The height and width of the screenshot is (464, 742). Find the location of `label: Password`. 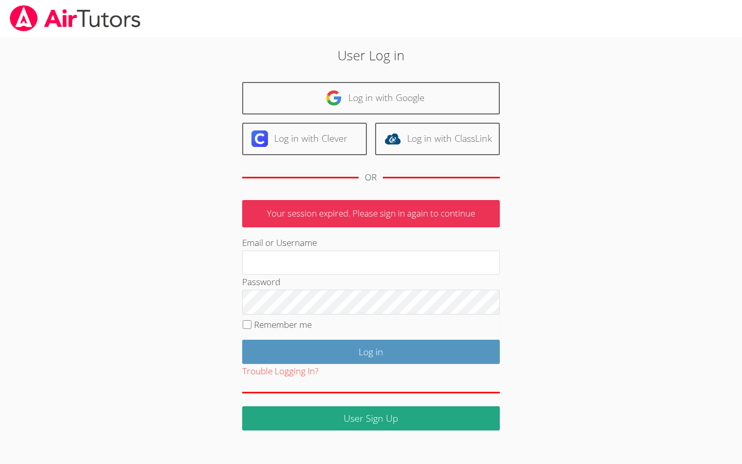

label: Password is located at coordinates (261, 281).